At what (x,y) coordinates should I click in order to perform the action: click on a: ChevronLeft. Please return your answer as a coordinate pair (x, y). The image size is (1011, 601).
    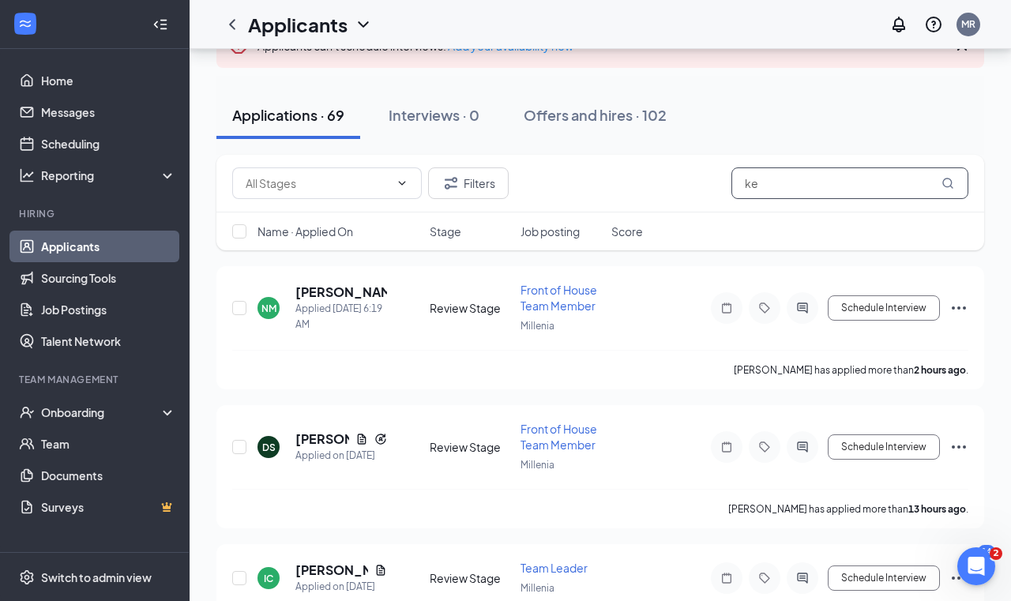
    Looking at the image, I should click on (232, 24).